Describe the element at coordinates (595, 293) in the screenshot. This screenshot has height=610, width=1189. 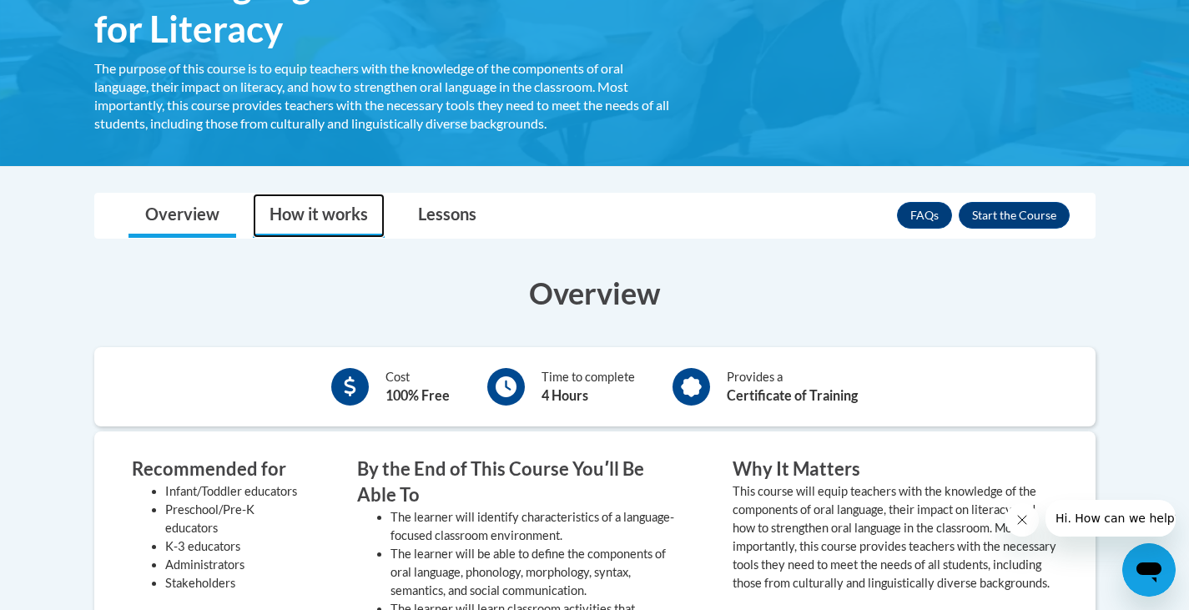
I see `h3: Overview` at that location.